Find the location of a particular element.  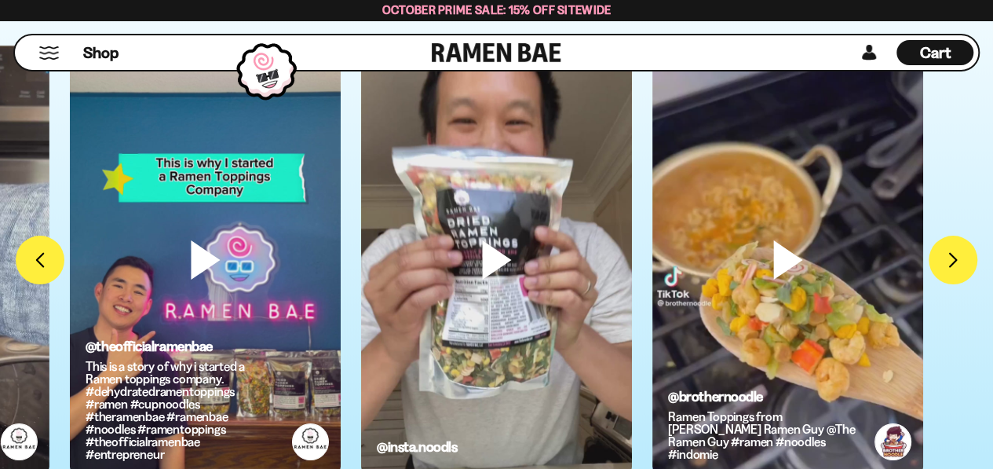

h6: @theofficialramenbae is located at coordinates (182, 346).